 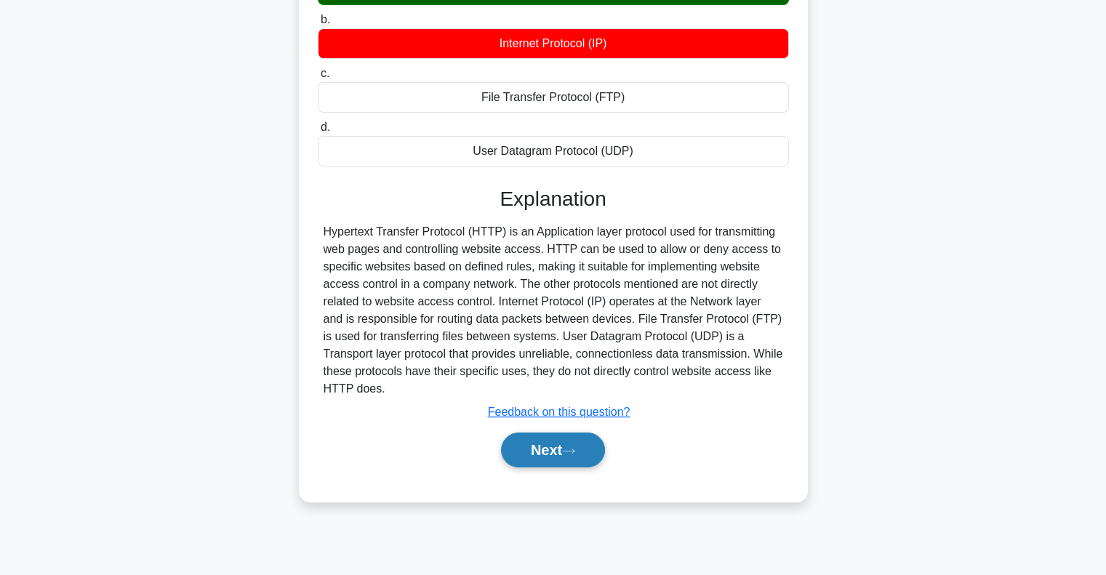 I want to click on u: Feedback on this question?, so click(x=559, y=412).